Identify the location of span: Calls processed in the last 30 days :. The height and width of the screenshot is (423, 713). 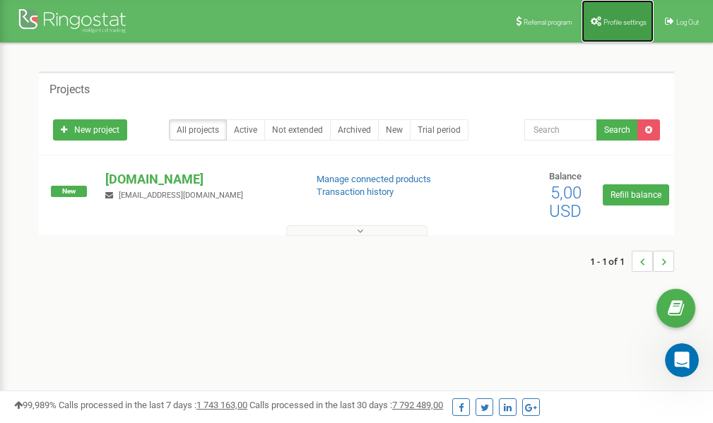
(346, 405).